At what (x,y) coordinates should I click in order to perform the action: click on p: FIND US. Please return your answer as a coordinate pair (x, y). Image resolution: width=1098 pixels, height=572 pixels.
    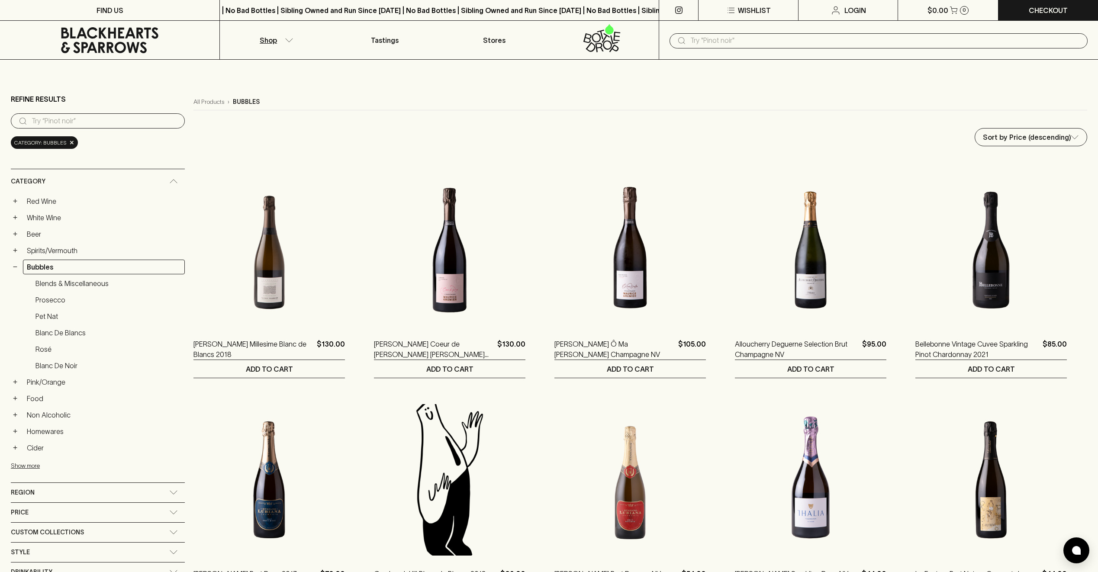
    Looking at the image, I should click on (110, 10).